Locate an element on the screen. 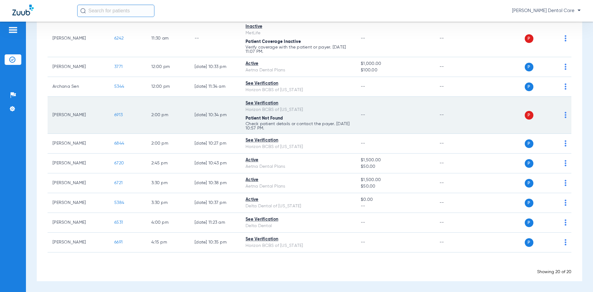 Image resolution: width=593 pixels, height=292 pixels. span: 5384 is located at coordinates (119, 203).